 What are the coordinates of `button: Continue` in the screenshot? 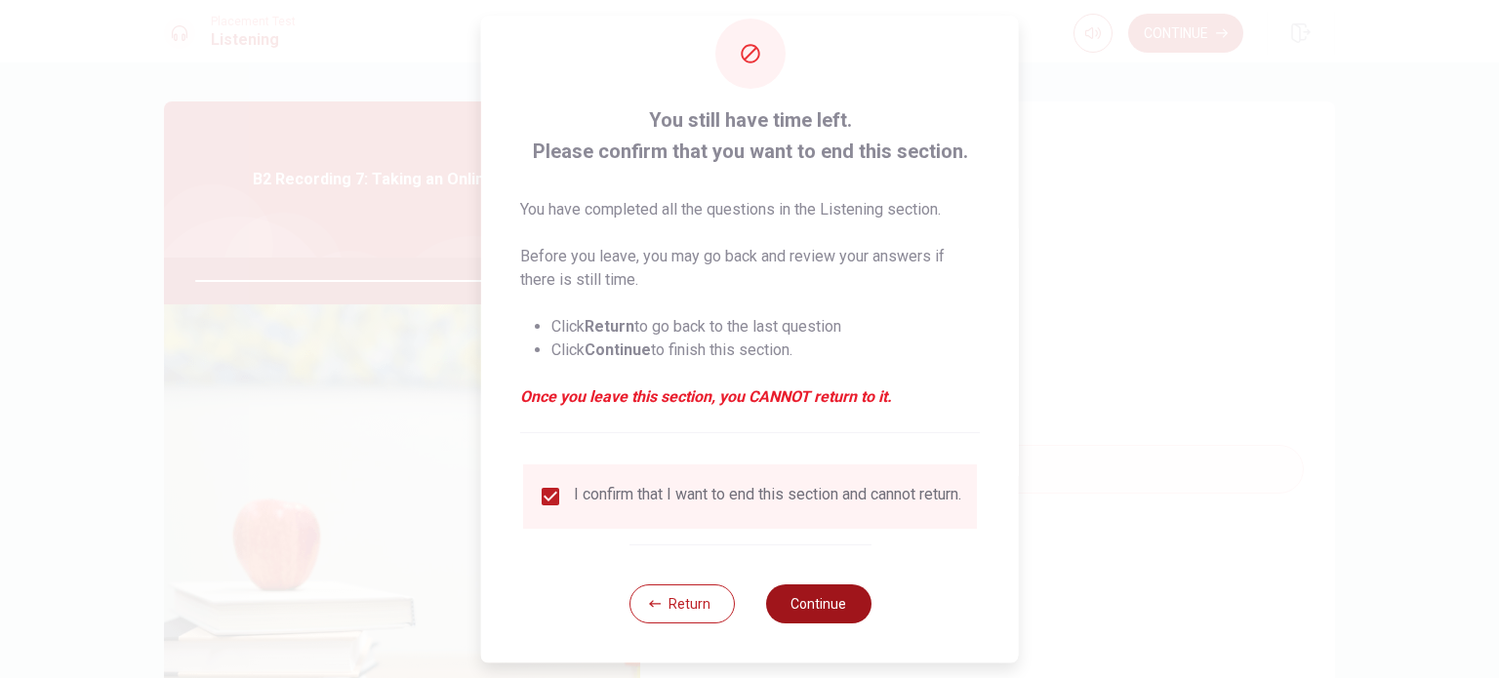 It's located at (818, 604).